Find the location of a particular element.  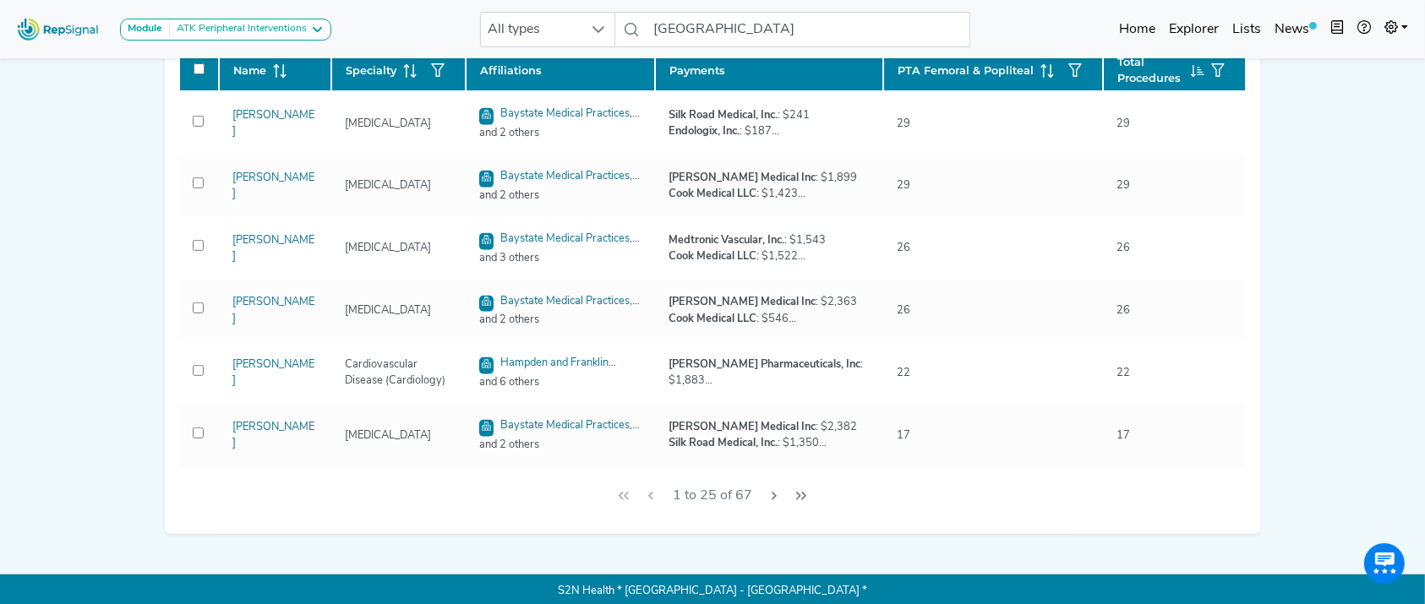

div: : $546 is located at coordinates (762, 319).